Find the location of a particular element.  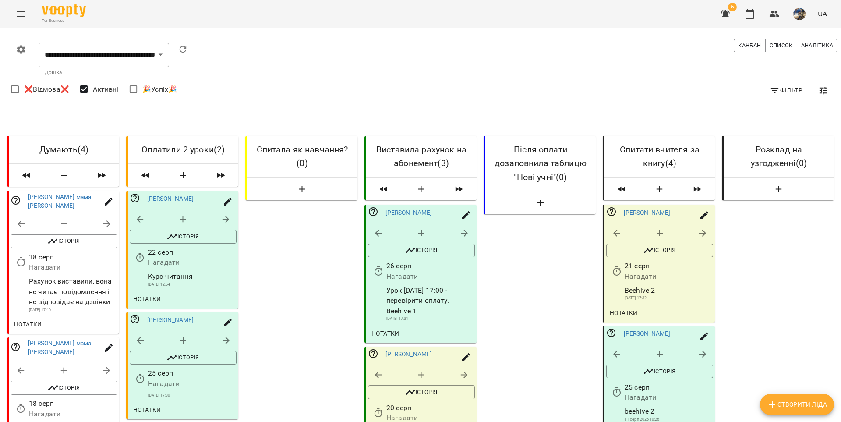

h6: Розклад на узгодженні ( 0 ) is located at coordinates (779, 156).